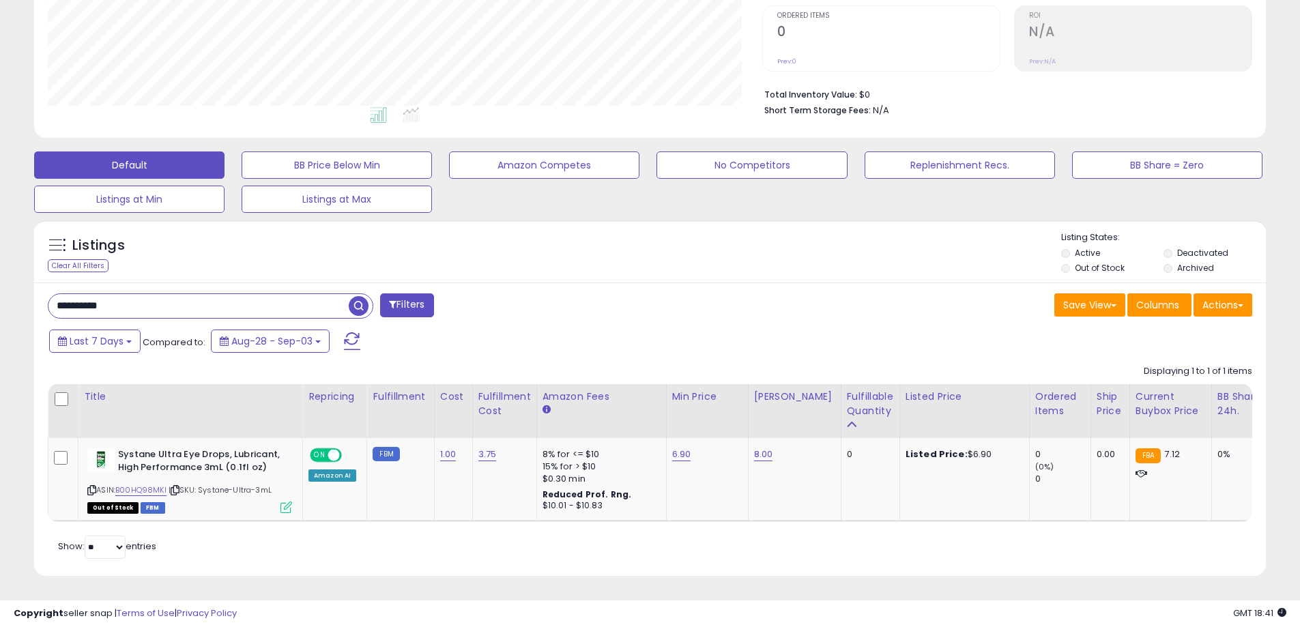  I want to click on div: Fulfillable Quantity, so click(870, 404).